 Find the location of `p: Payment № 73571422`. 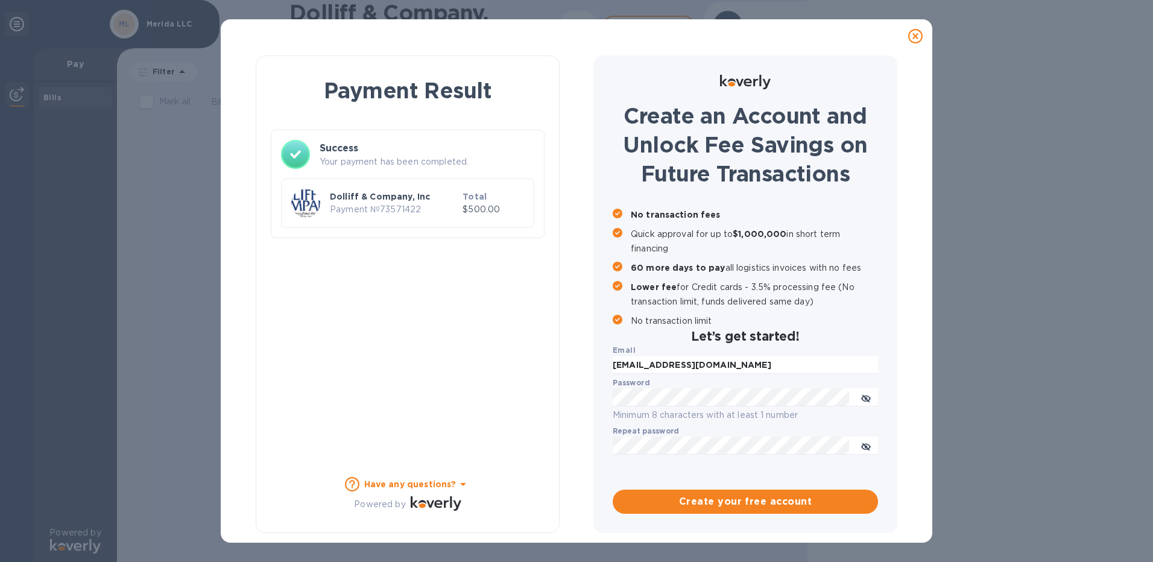

p: Payment № 73571422 is located at coordinates (394, 209).